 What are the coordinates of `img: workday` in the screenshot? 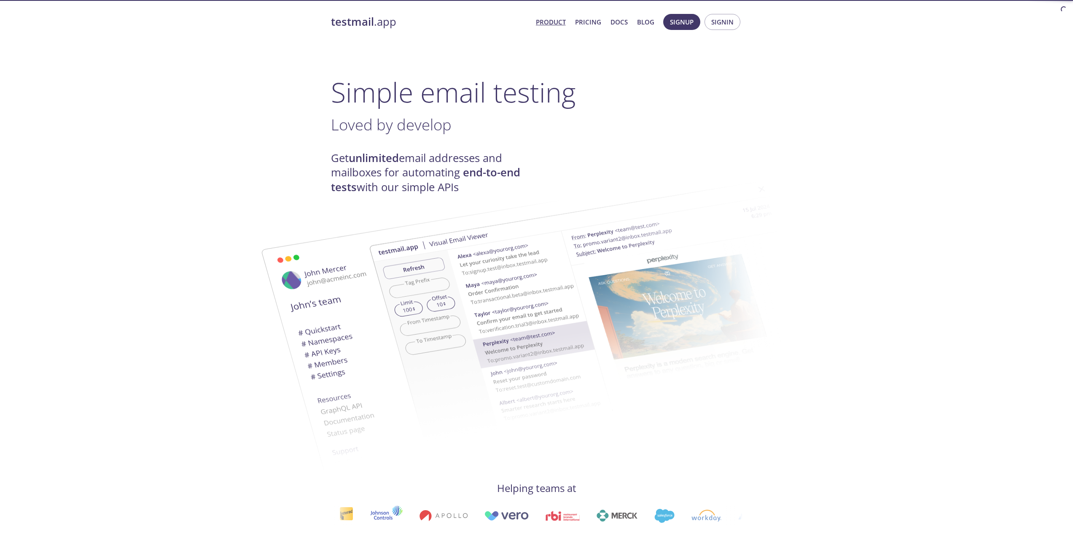 It's located at (706, 515).